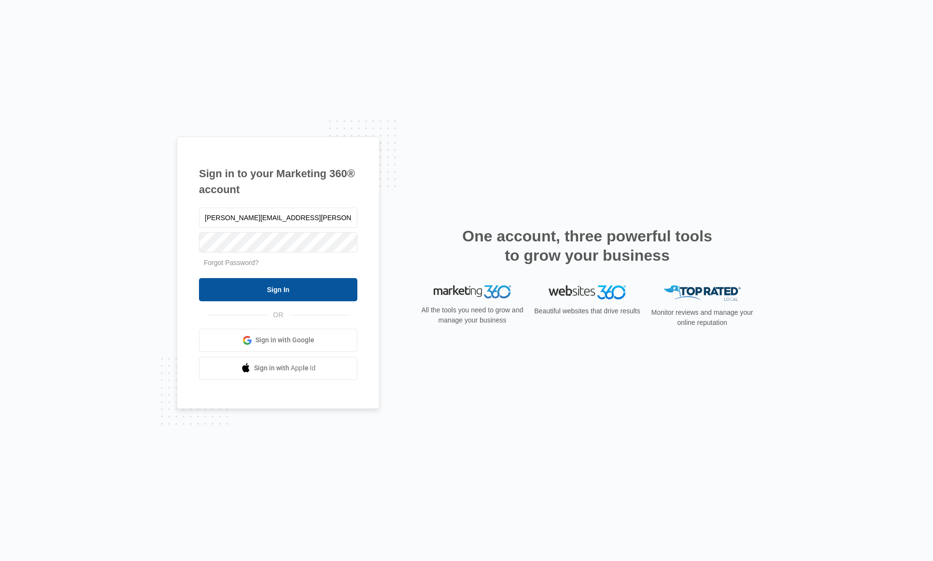 Image resolution: width=933 pixels, height=561 pixels. I want to click on p: Monitor reviews and manage your online reputation, so click(703, 318).